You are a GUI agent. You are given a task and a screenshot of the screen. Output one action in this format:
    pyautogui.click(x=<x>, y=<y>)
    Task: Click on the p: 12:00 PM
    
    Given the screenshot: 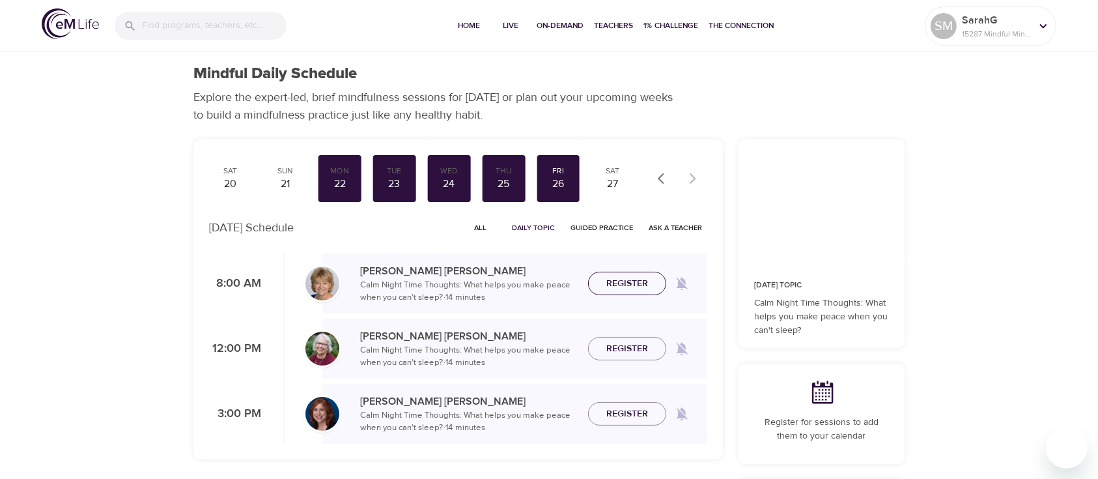 What is the action you would take?
    pyautogui.click(x=235, y=349)
    